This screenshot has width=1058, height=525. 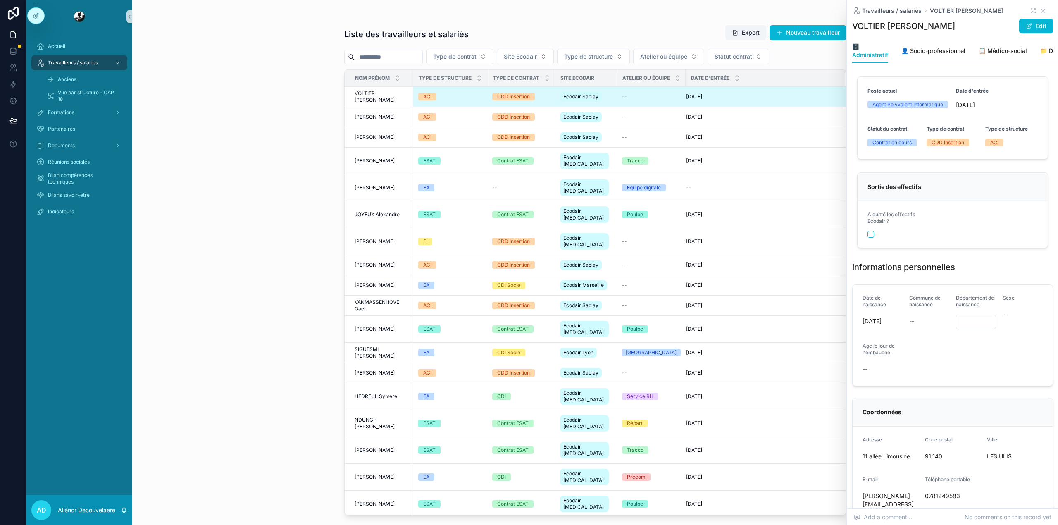 I want to click on a: ACI, so click(x=450, y=373).